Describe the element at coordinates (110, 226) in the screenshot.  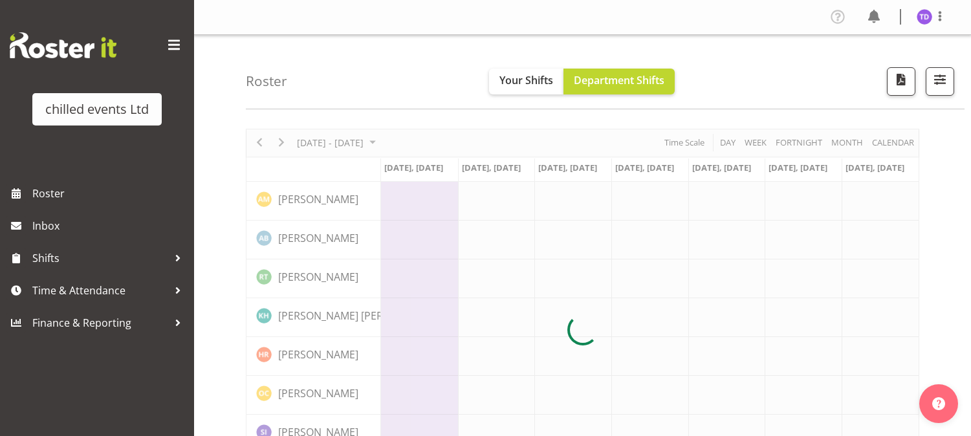
I see `span: Inbox` at that location.